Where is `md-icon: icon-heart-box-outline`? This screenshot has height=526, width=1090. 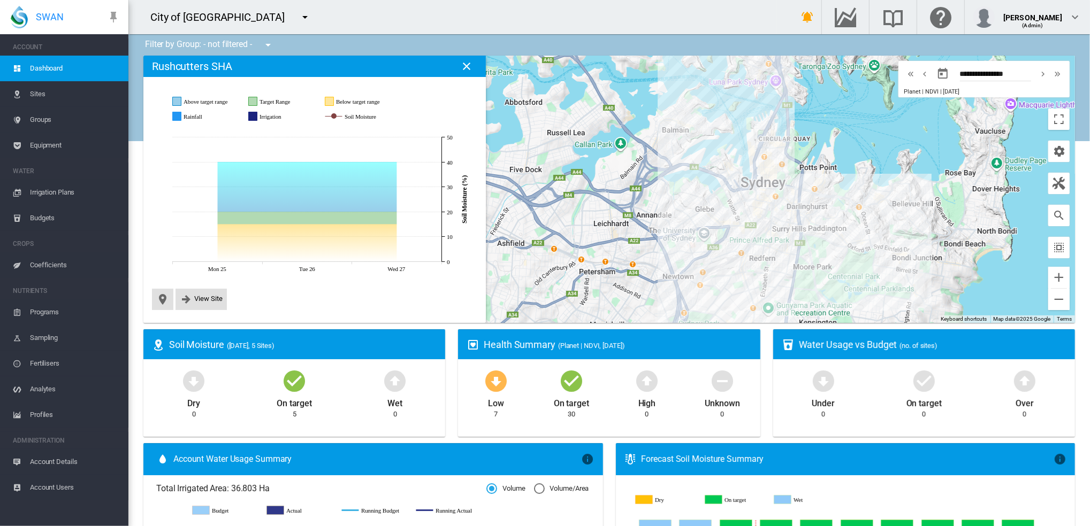
md-icon: icon-heart-box-outline is located at coordinates (473, 345).